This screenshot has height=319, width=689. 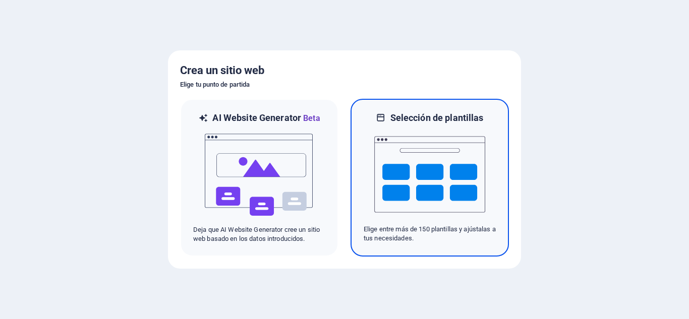 I want to click on p: Elige entre más de 150 plantillas y ajústalas a tus necesidades., so click(x=430, y=234).